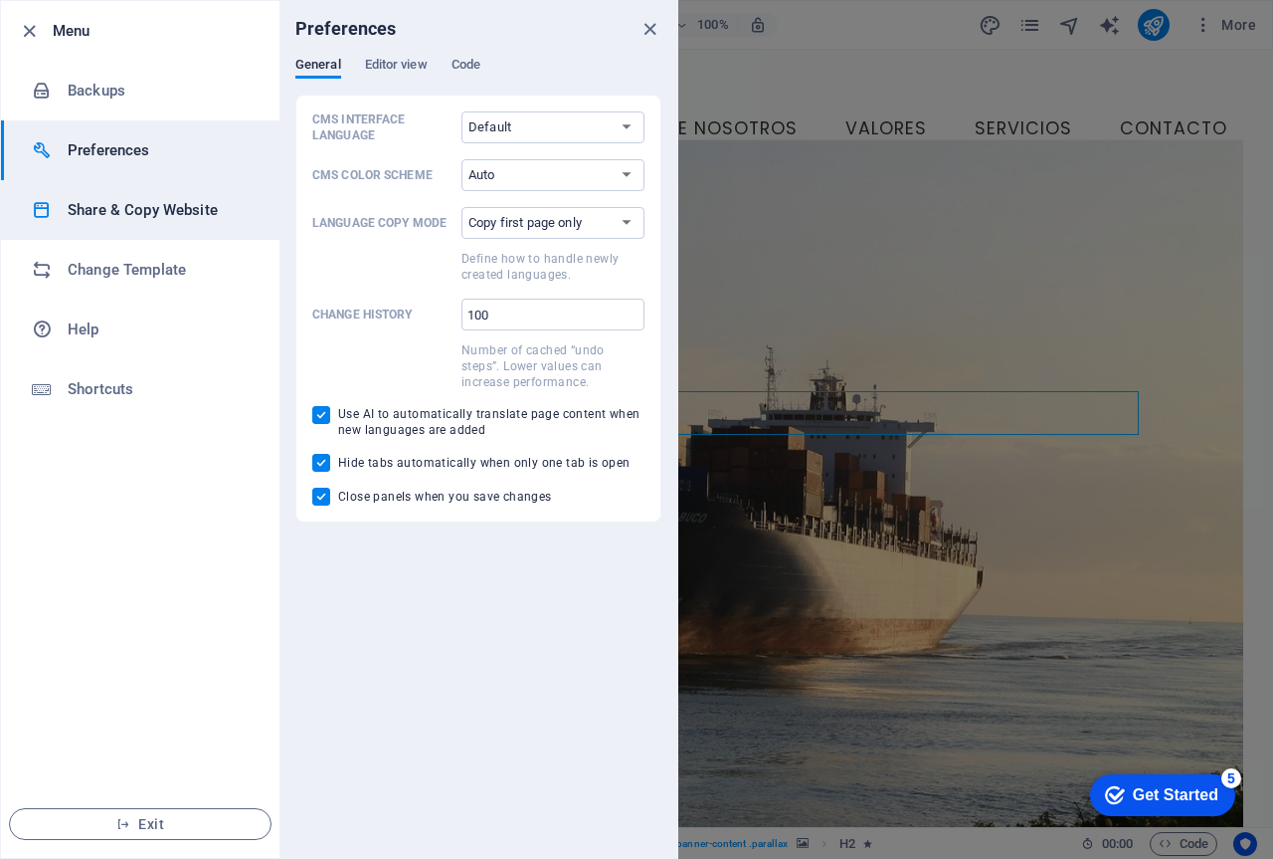  What do you see at coordinates (84, 31) in the screenshot?
I see `div: Get Started 5 items remaining, 0% complete` at bounding box center [84, 31].